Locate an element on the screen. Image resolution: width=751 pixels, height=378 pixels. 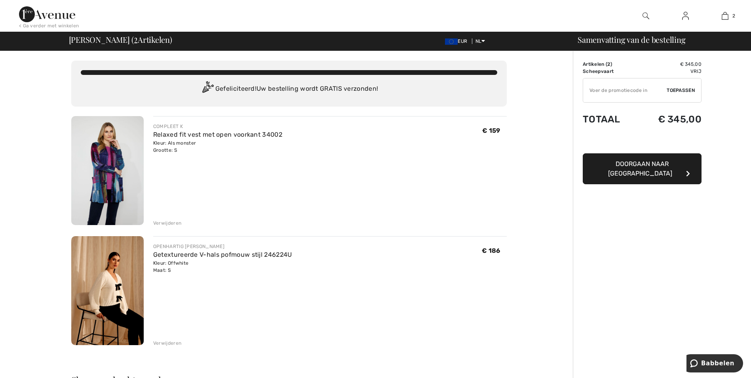
font: NL is located at coordinates (479, 41).